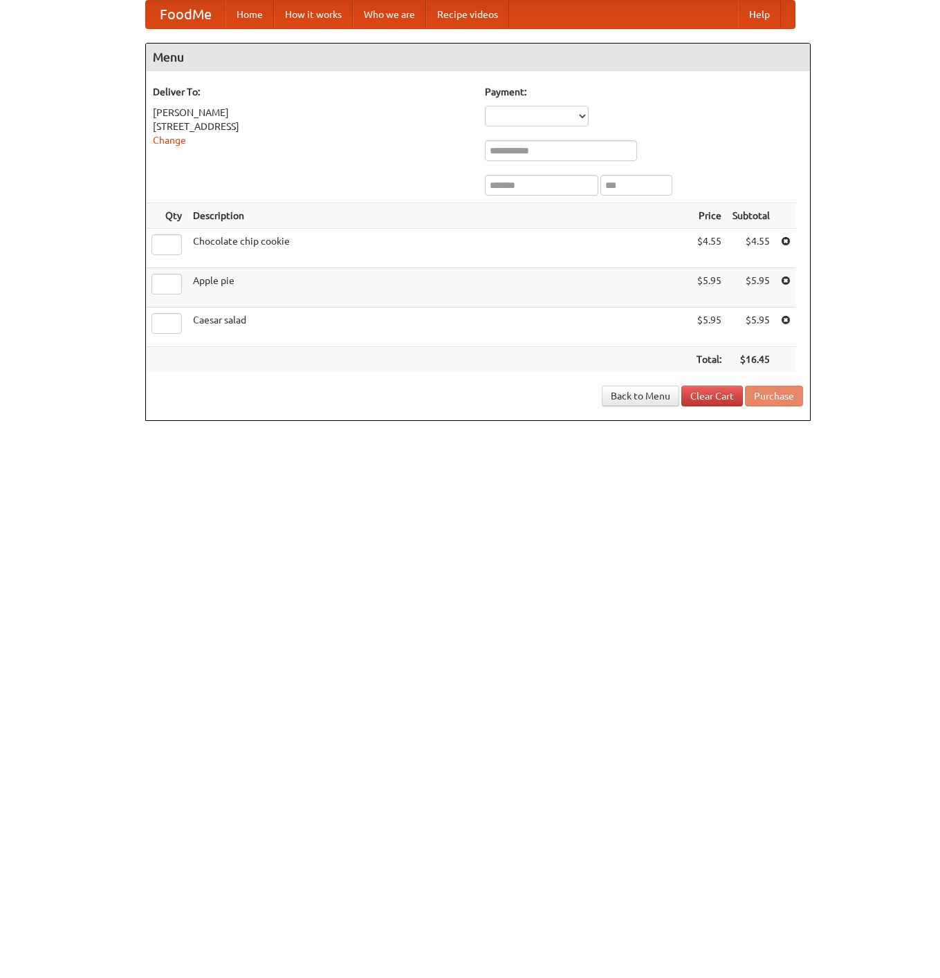 Image resolution: width=940 pixels, height=978 pixels. Describe the element at coordinates (774, 396) in the screenshot. I see `button: Purchase` at that location.